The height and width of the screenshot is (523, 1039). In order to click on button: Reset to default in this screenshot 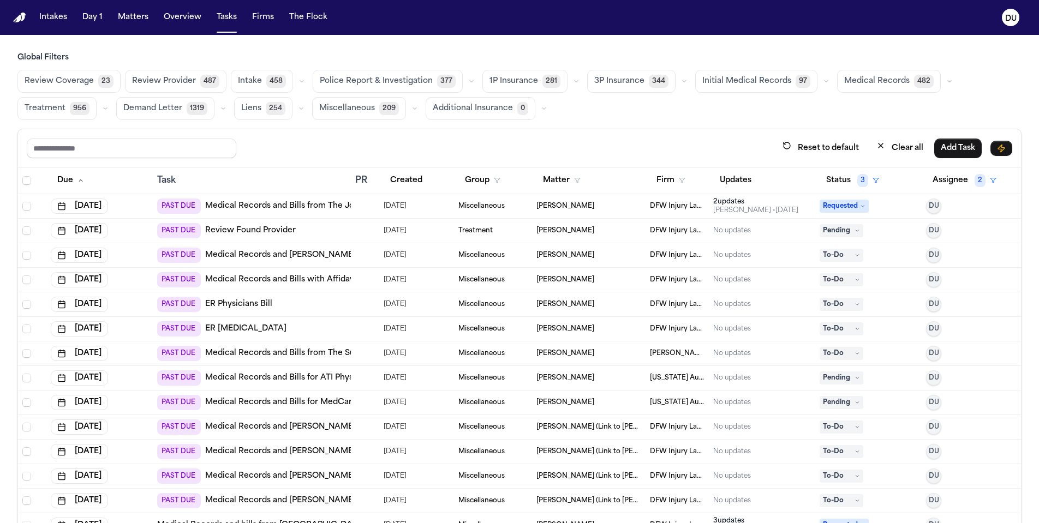, I will do `click(820, 148)`.